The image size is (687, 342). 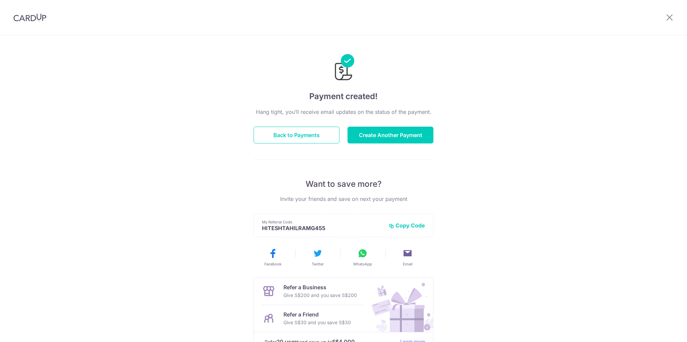 What do you see at coordinates (408, 264) in the screenshot?
I see `span: Email` at bounding box center [408, 264].